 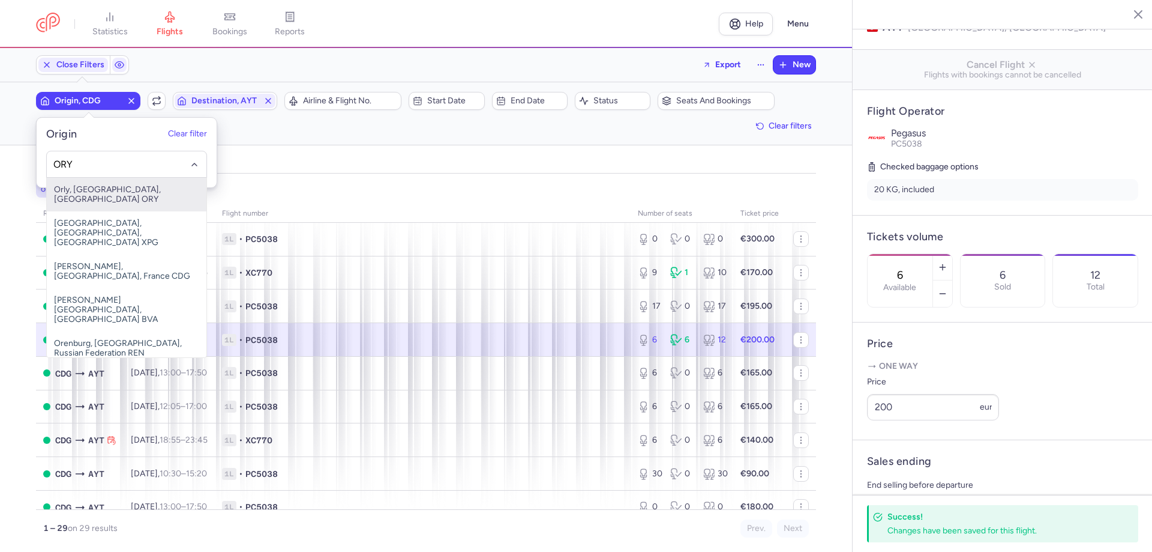 I want to click on button: Next, so click(x=793, y=528).